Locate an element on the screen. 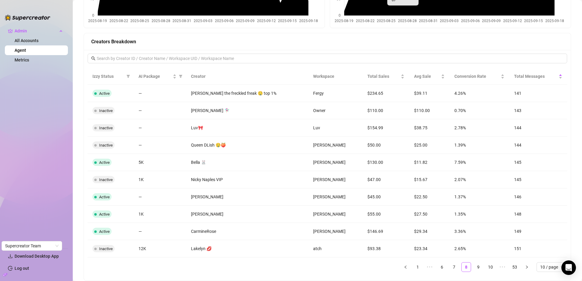  li: 10 is located at coordinates (491, 268).